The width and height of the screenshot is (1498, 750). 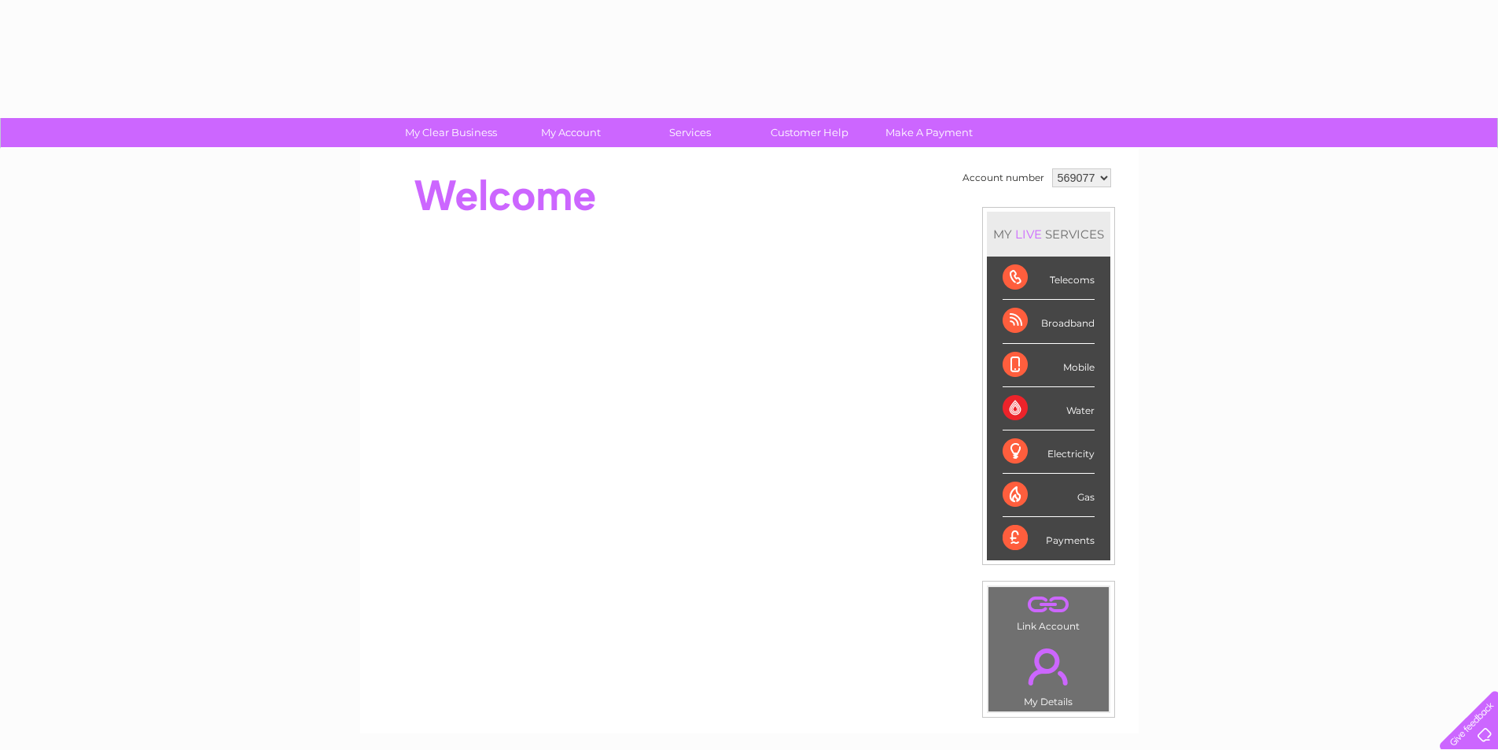 What do you see at coordinates (809, 132) in the screenshot?
I see `a: Customer Help` at bounding box center [809, 132].